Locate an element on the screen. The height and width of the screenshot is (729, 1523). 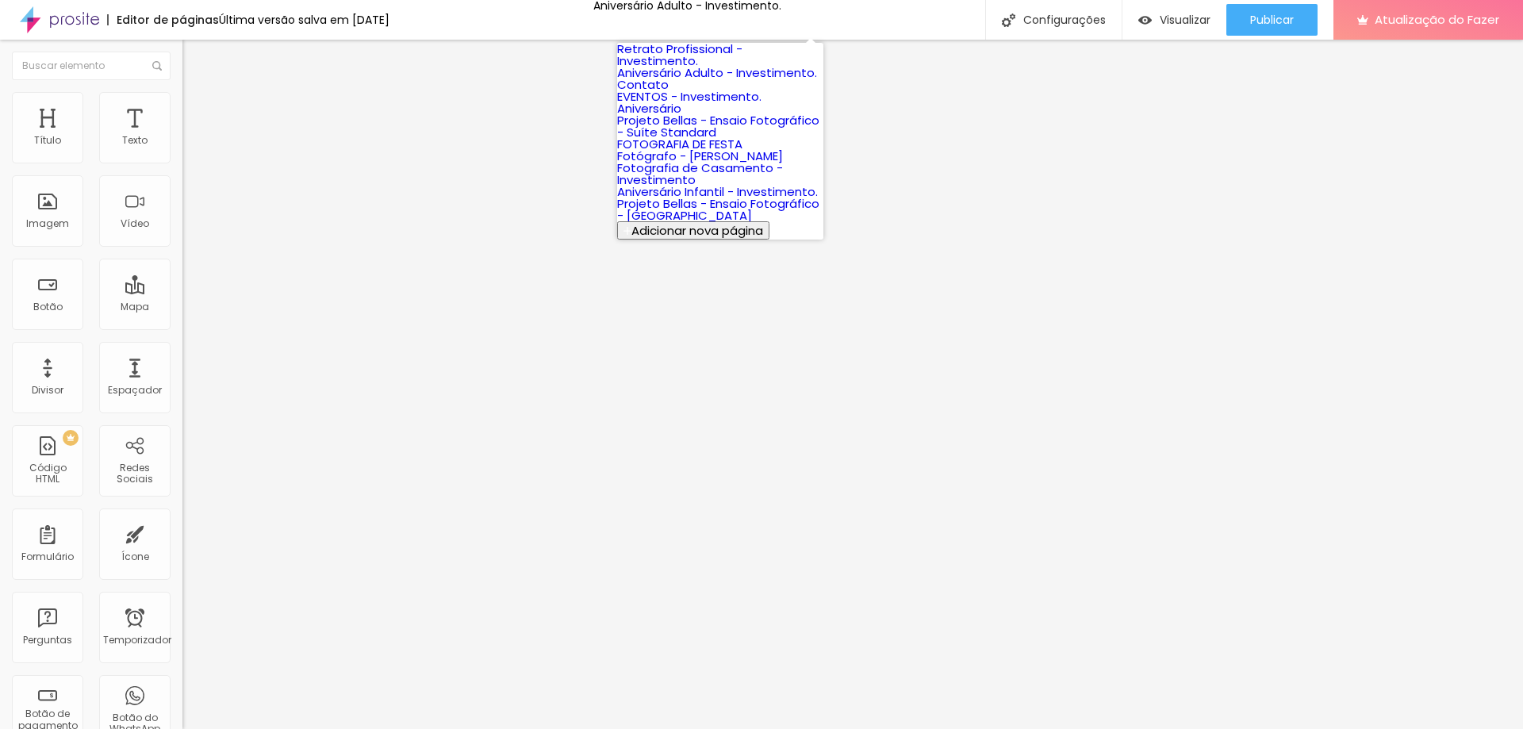
a: Fotografia de Casamento - Investimento is located at coordinates (700, 174).